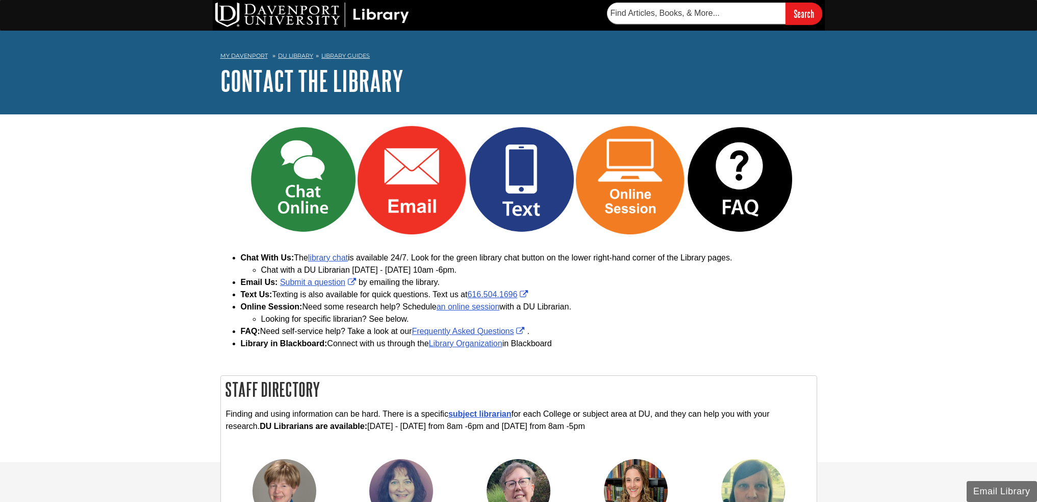 The width and height of the screenshot is (1037, 502). Describe the element at coordinates (631, 180) in the screenshot. I see `img: Online Session` at that location.